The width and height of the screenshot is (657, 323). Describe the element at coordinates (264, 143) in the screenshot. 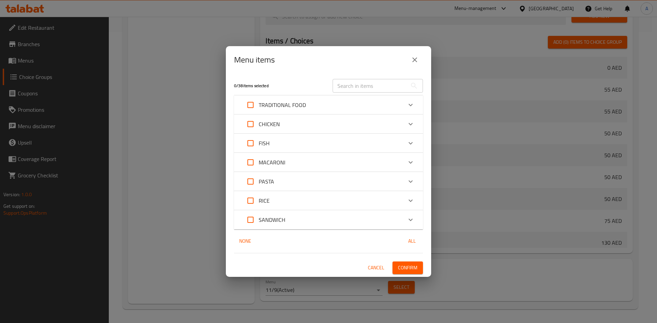

I see `p: FISH` at that location.